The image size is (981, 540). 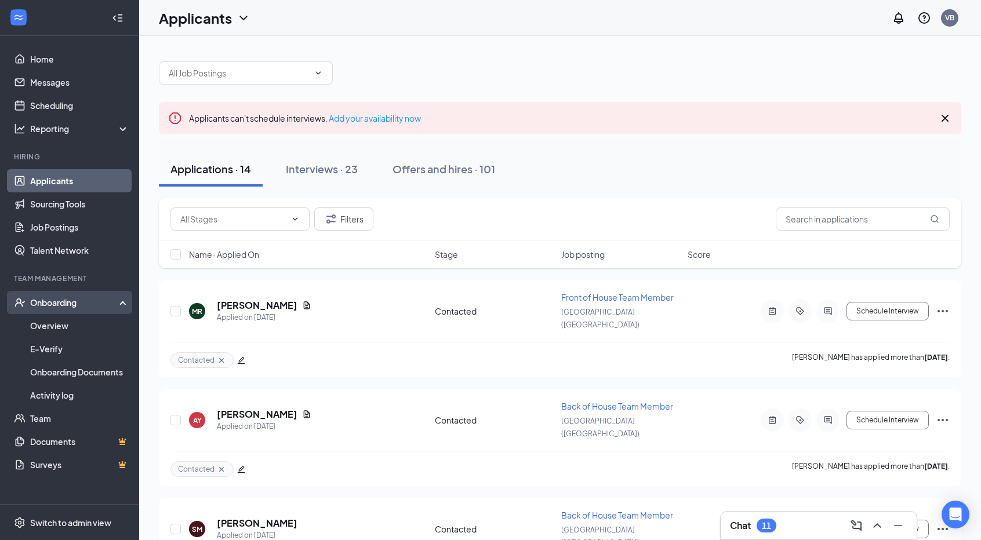 I want to click on a: E-Verify, so click(x=79, y=349).